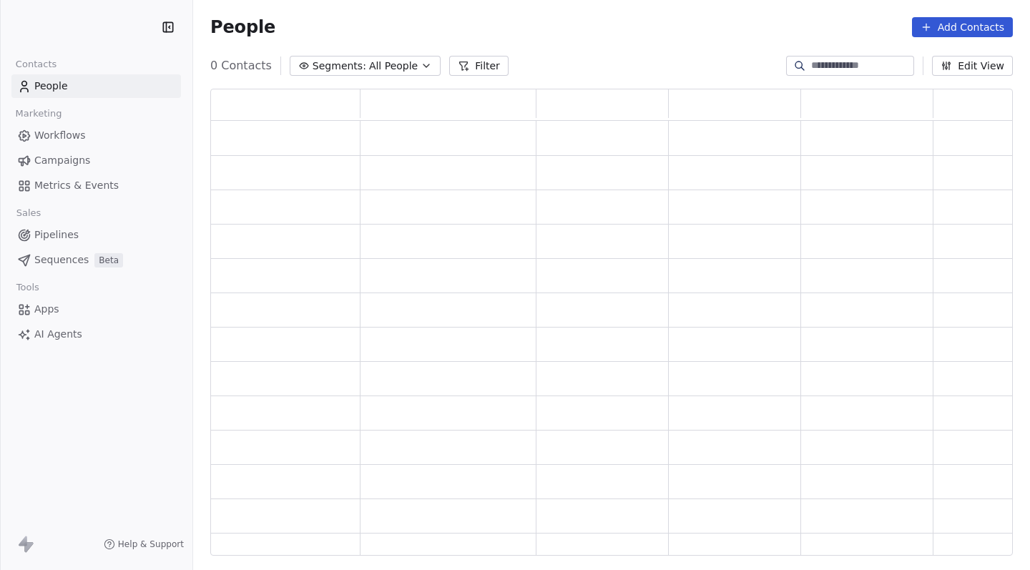 The width and height of the screenshot is (1030, 570). Describe the element at coordinates (77, 185) in the screenshot. I see `span: Metrics & Events` at that location.